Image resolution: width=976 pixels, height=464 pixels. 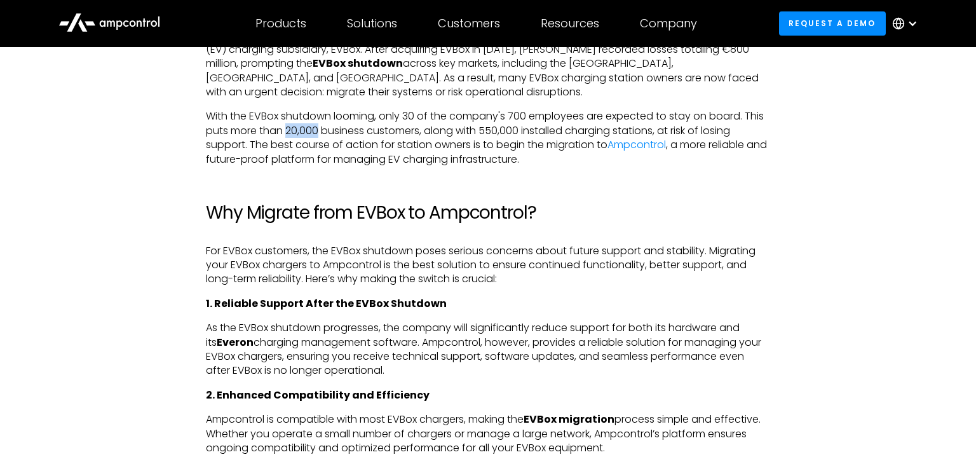 I want to click on p: As the EVBox shutdown progresses, the company will significantly reduce support for both its hard..., so click(x=488, y=349).